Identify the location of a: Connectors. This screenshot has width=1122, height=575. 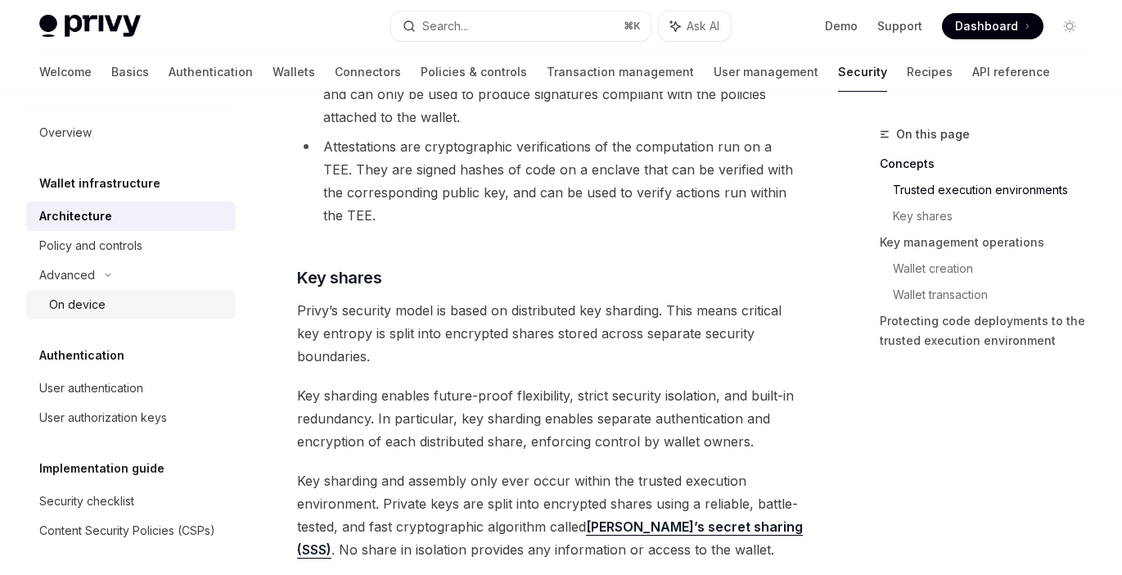
(368, 72).